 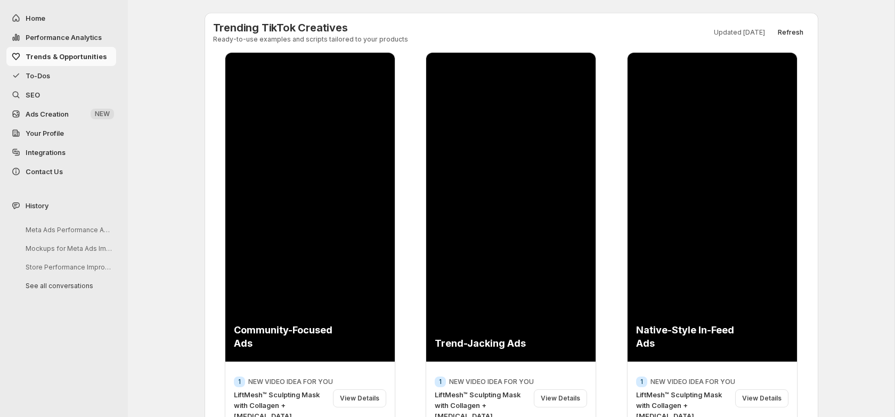 What do you see at coordinates (61, 37) in the screenshot?
I see `button: Performance Analytics` at bounding box center [61, 37].